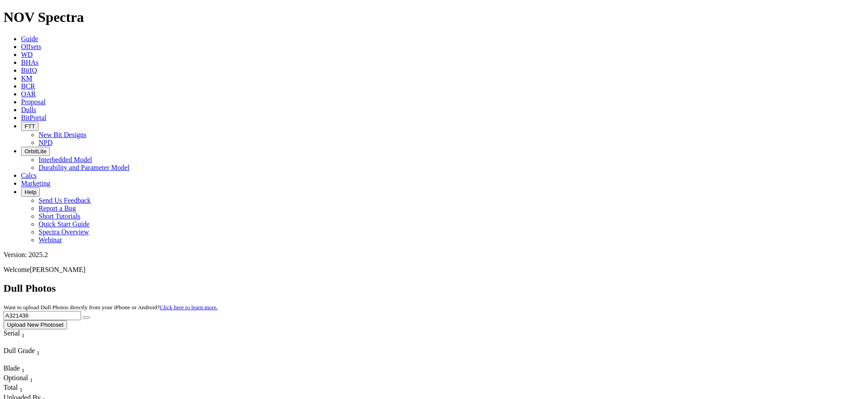 The image size is (841, 399). What do you see at coordinates (27, 78) in the screenshot?
I see `a: KM` at bounding box center [27, 78].